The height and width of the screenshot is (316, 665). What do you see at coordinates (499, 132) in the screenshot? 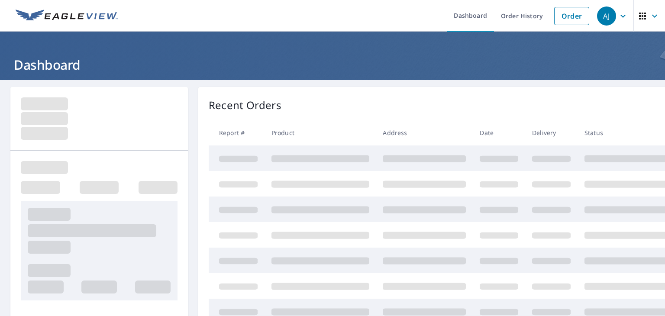
I see `th: Date` at bounding box center [499, 132].